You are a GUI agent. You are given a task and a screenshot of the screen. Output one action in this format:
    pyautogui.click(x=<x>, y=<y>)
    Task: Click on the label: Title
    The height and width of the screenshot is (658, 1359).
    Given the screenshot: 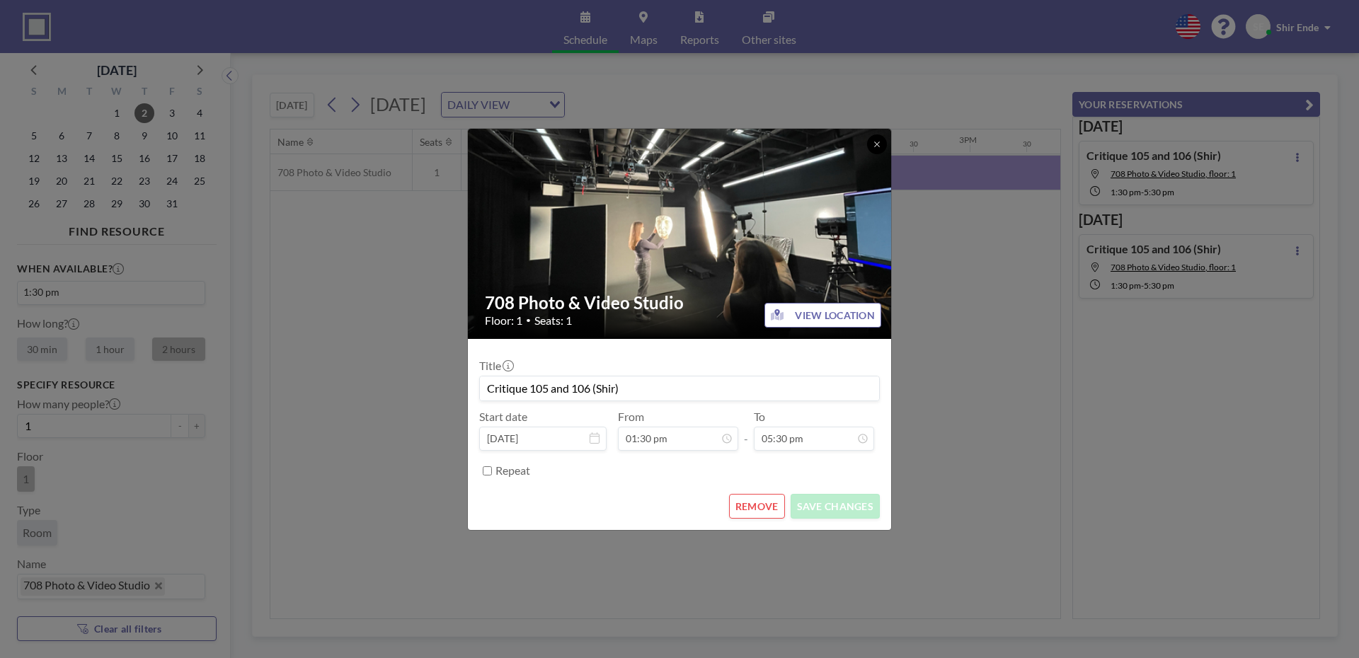 What is the action you would take?
    pyautogui.click(x=496, y=366)
    